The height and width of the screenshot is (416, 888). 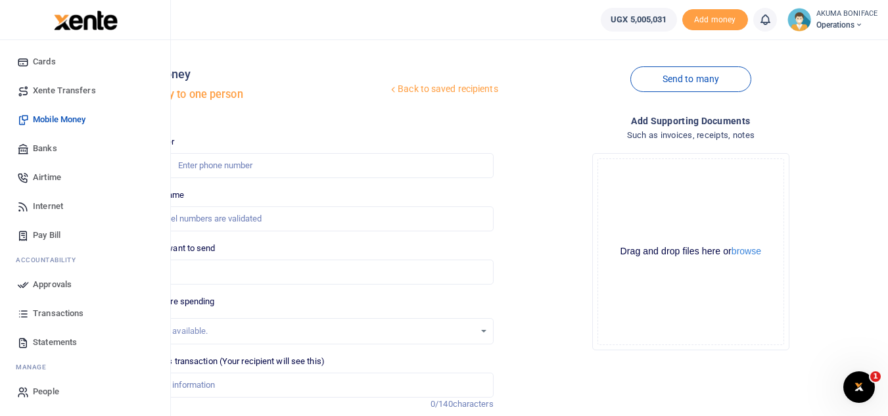 What do you see at coordinates (251, 95) in the screenshot?
I see `h5: Send money to one person` at bounding box center [251, 95].